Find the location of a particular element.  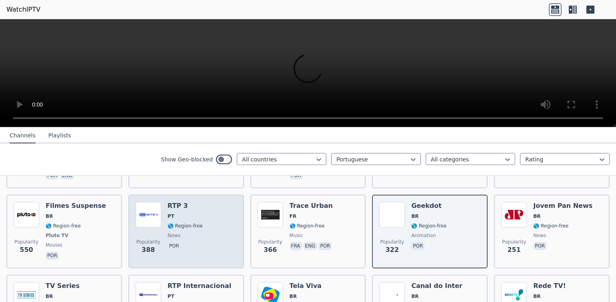

span: Pluto TV is located at coordinates (57, 235).